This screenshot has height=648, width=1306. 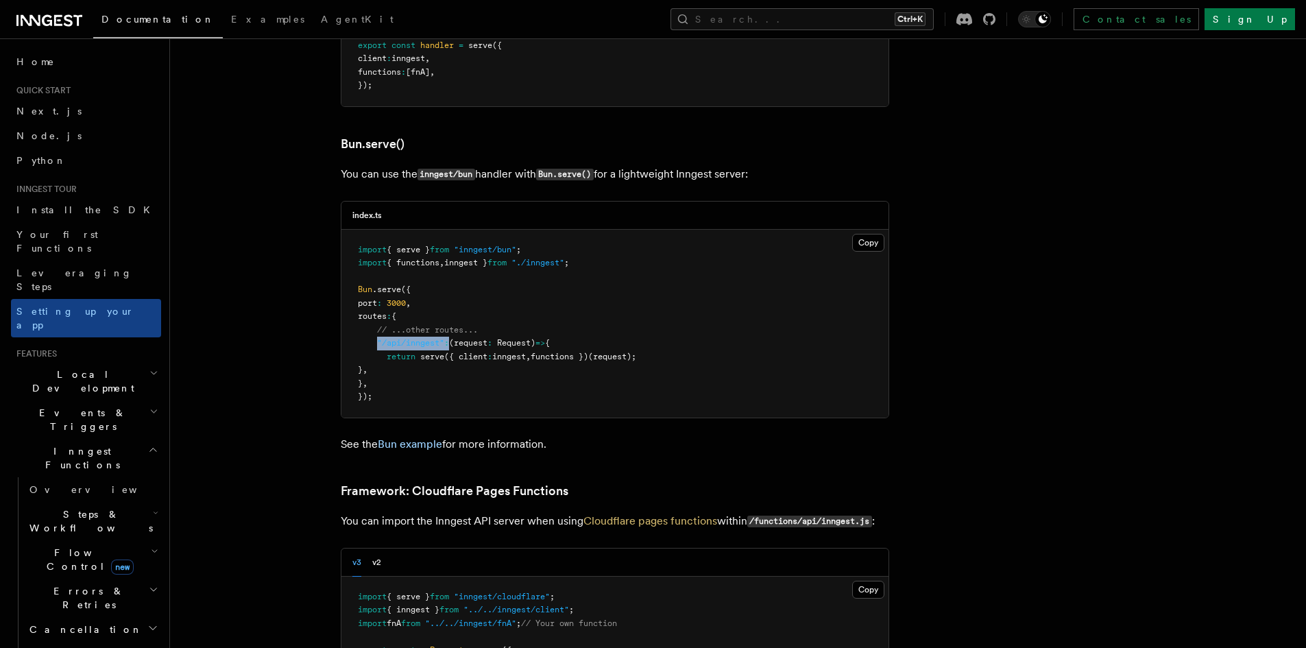 What do you see at coordinates (86, 111) in the screenshot?
I see `a: Next.js` at bounding box center [86, 111].